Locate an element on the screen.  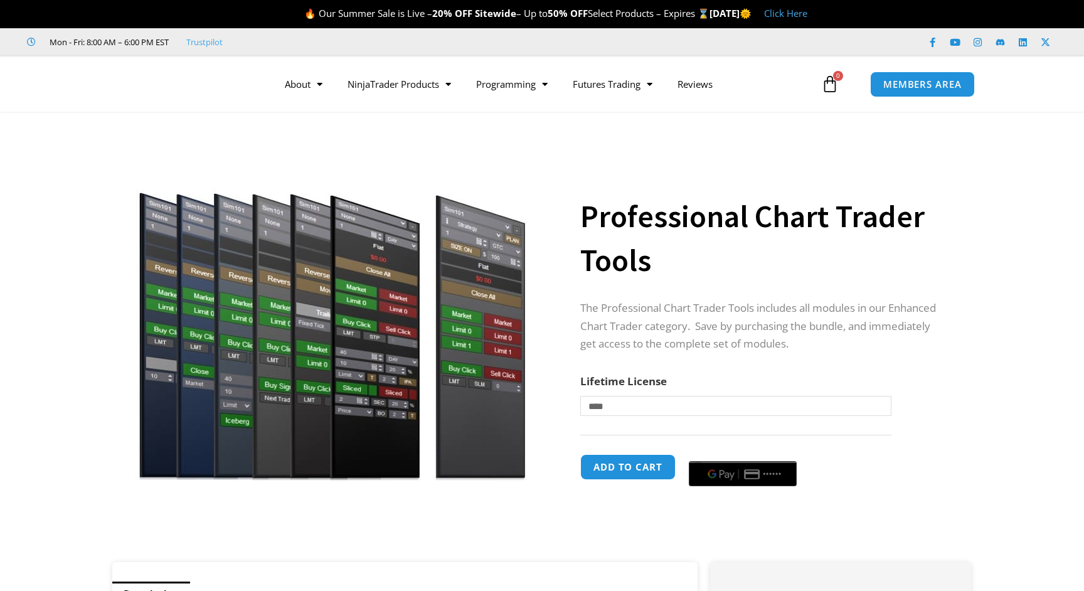
nav: Menu is located at coordinates (545, 84).